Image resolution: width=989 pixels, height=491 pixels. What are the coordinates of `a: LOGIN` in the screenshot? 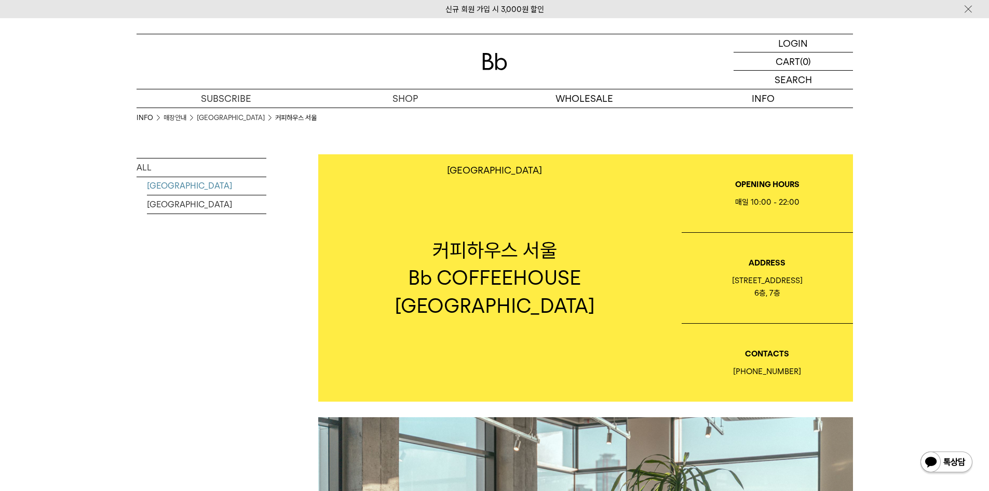 It's located at (793, 43).